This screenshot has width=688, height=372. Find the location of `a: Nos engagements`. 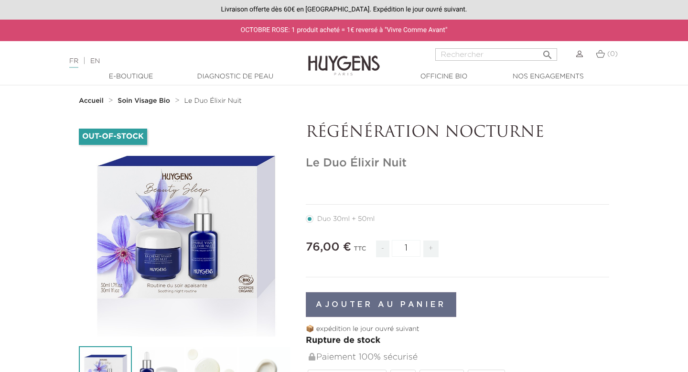

a: Nos engagements is located at coordinates (548, 76).